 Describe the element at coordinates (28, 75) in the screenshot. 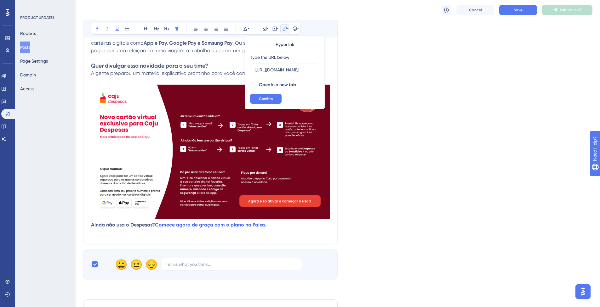

I see `button: Domain` at that location.